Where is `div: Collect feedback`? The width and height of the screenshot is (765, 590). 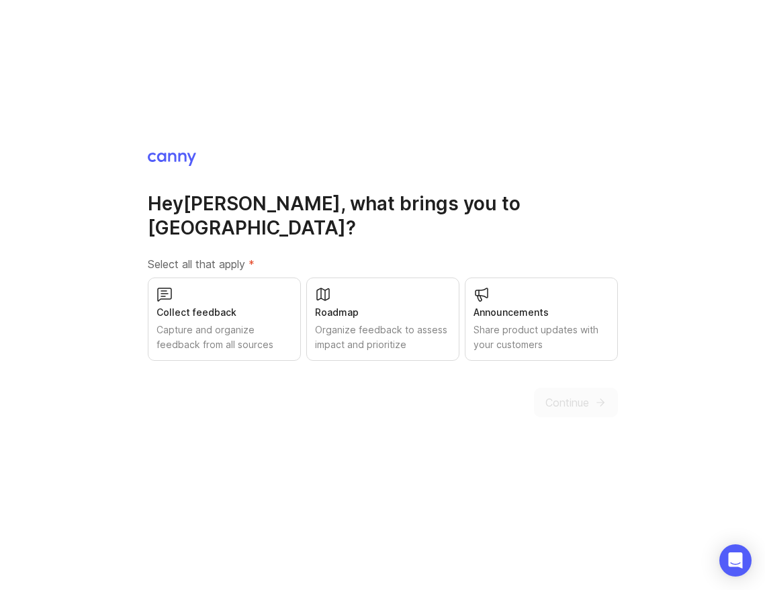
div: Collect feedback is located at coordinates (224, 312).